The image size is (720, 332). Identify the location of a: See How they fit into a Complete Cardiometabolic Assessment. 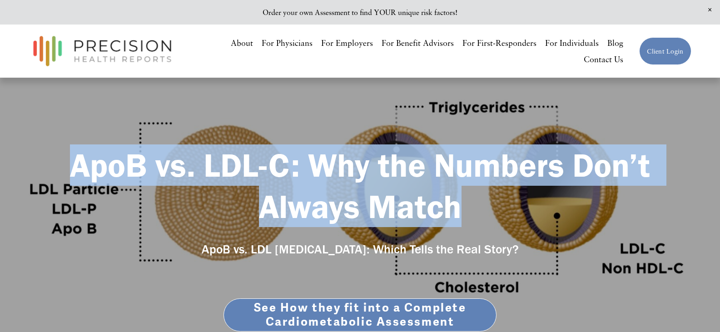
(360, 315).